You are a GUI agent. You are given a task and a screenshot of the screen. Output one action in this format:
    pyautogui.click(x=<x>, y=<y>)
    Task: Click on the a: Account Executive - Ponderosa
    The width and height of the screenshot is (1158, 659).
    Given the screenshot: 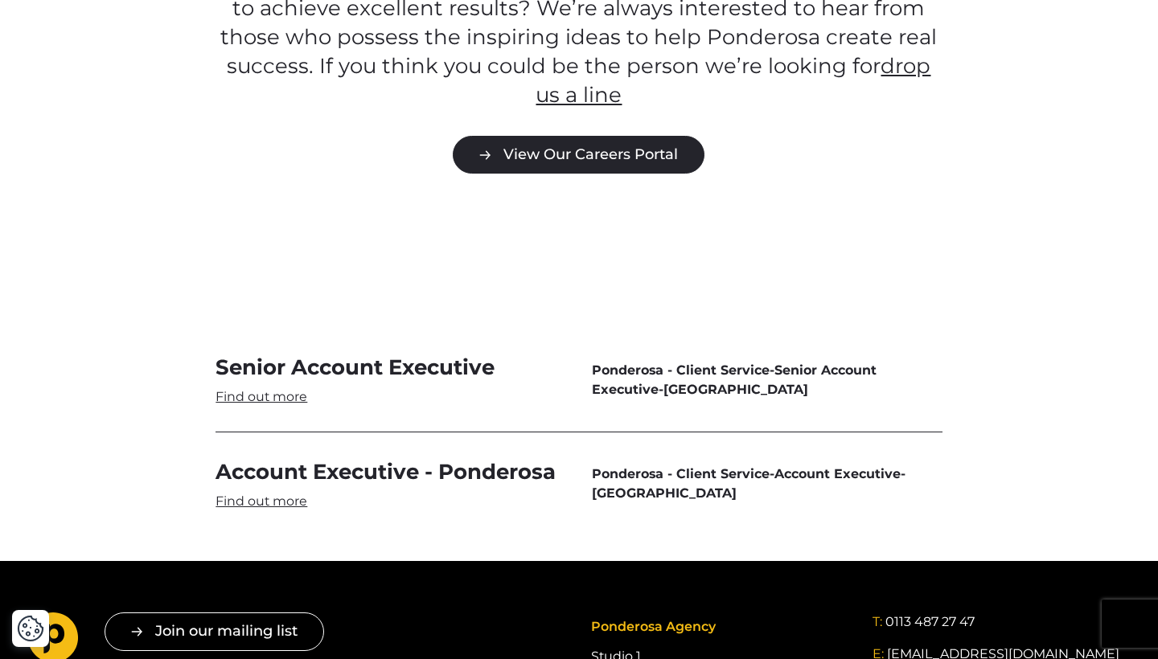 What is the action you would take?
    pyautogui.click(x=391, y=484)
    